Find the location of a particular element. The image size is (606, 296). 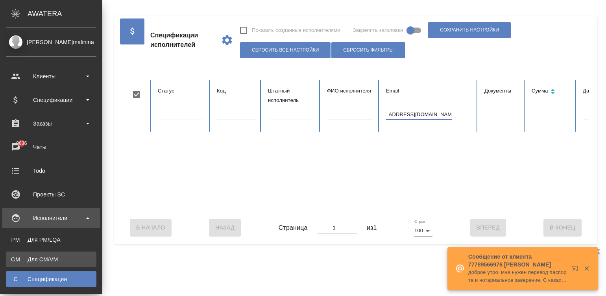

span: Сохранить настройки is located at coordinates (470, 30).